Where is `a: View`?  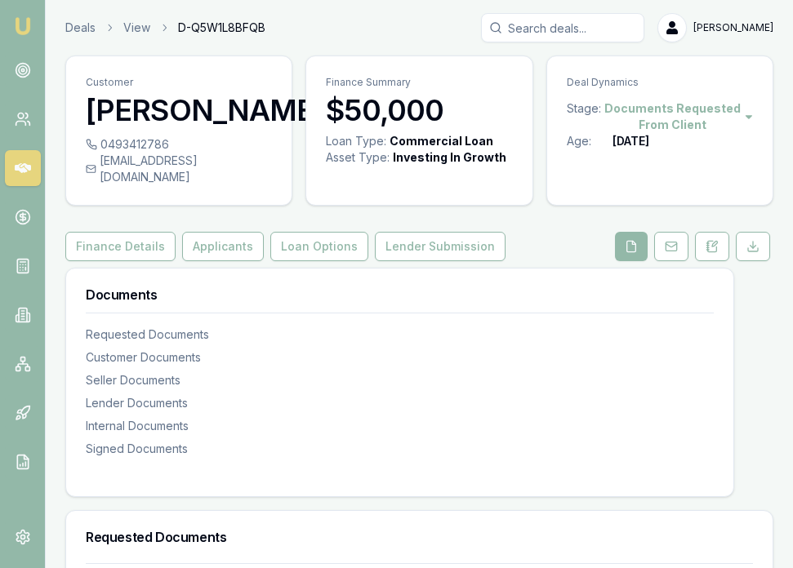
a: View is located at coordinates (136, 28).